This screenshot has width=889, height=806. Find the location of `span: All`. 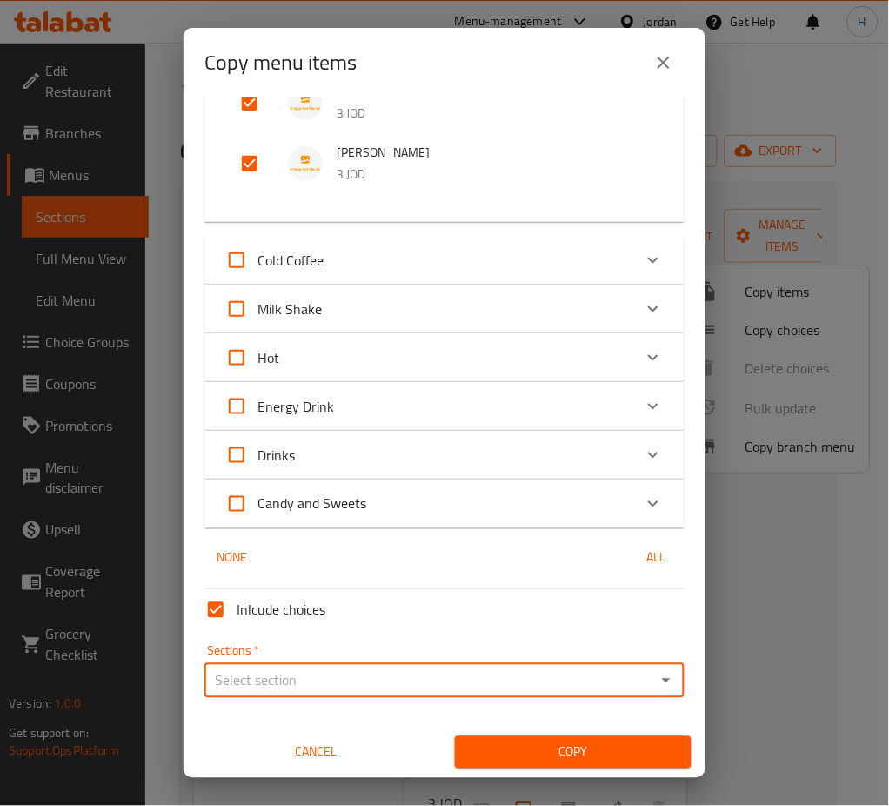

span: All is located at coordinates (657, 558).